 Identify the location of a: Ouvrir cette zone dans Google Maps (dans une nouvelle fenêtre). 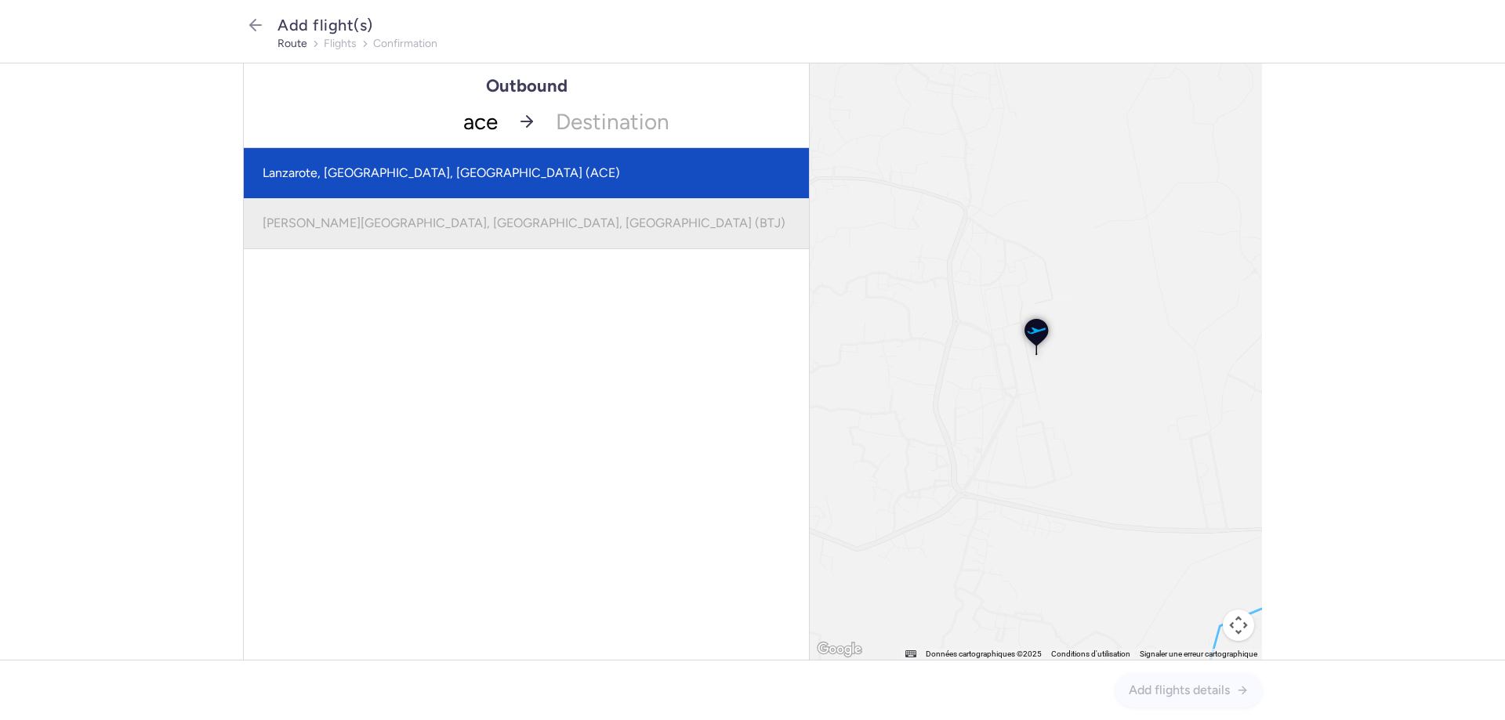
(840, 649).